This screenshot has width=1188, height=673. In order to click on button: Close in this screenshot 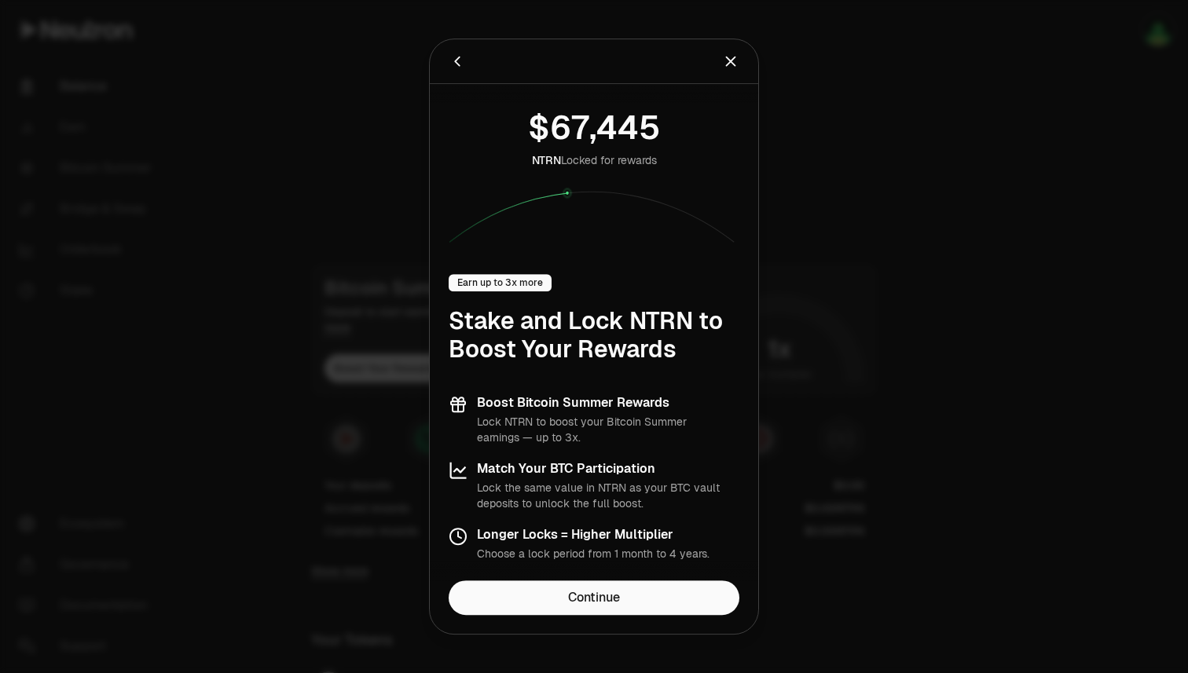, I will do `click(730, 61)`.